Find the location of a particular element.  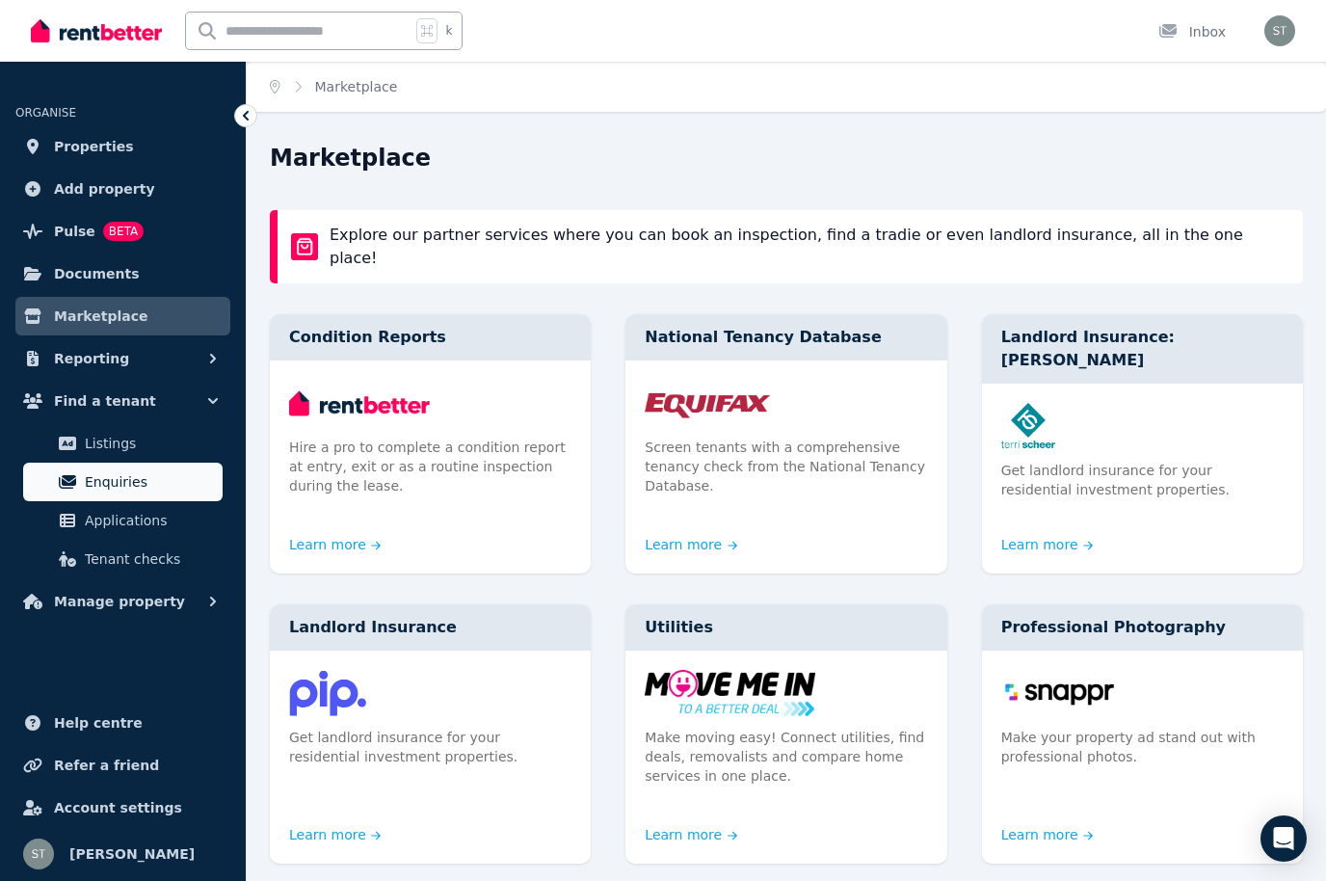

div: Utilities is located at coordinates (785, 627).